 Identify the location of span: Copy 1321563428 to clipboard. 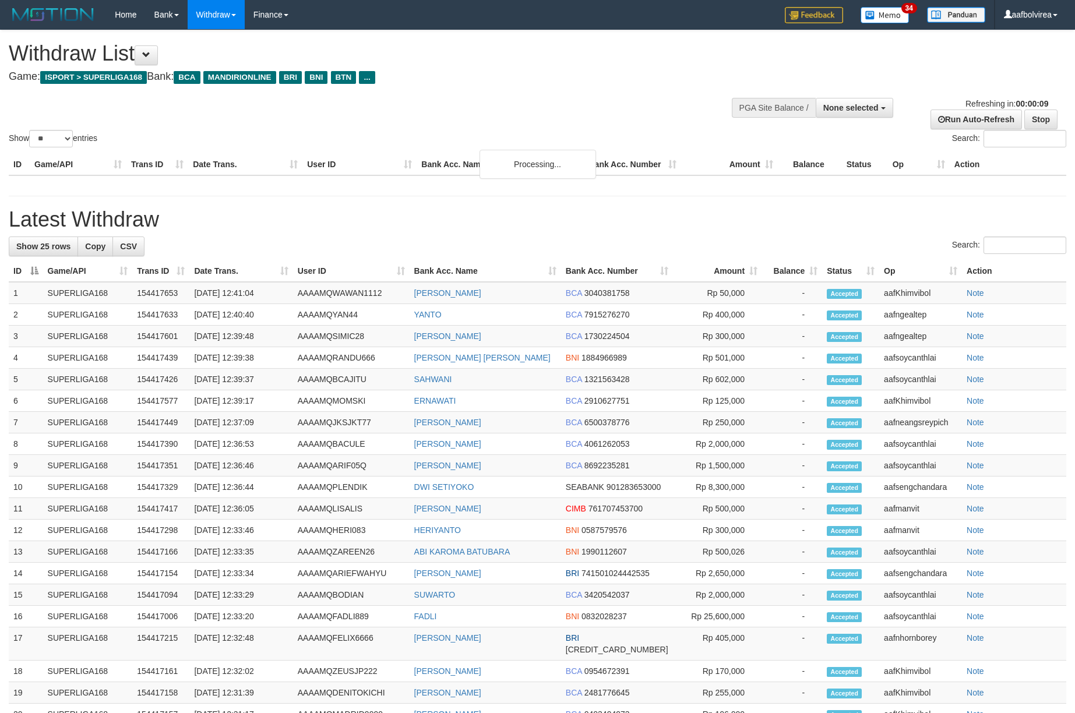
(607, 379).